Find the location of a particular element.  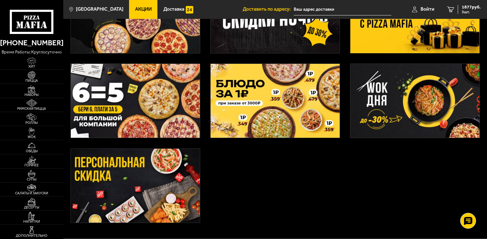

span: Доставить по адресу: is located at coordinates (268, 9).